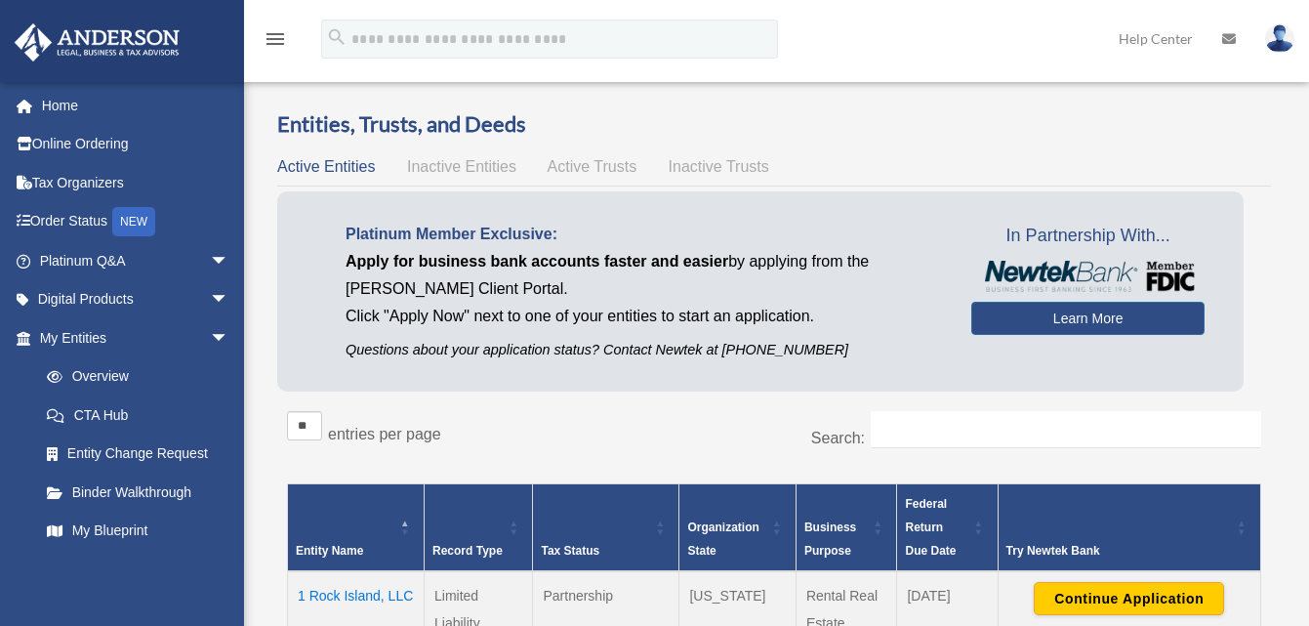  I want to click on th: Record Type: Activate to sort, so click(478, 527).